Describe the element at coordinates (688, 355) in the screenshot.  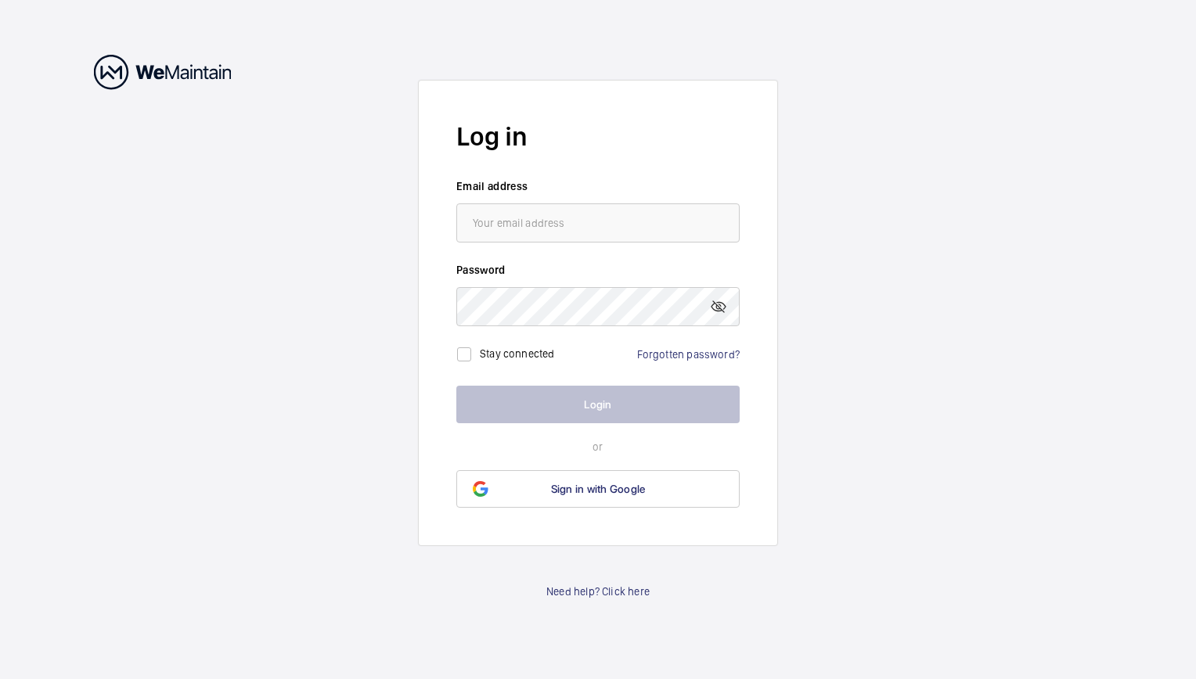
I see `a: Forgotten password?` at that location.